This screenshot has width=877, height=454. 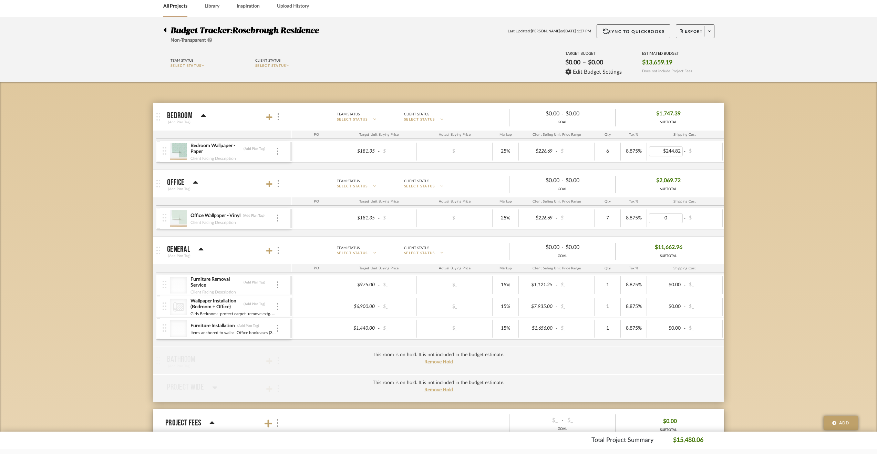 I want to click on p: Project Fees, so click(x=183, y=423).